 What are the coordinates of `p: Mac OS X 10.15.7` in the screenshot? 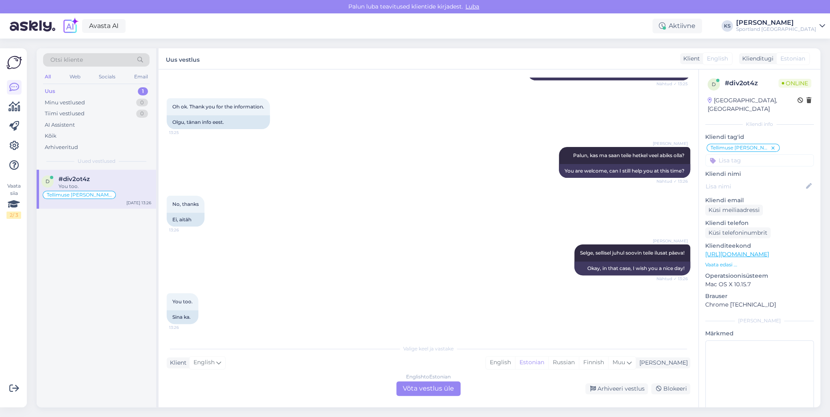 It's located at (759, 284).